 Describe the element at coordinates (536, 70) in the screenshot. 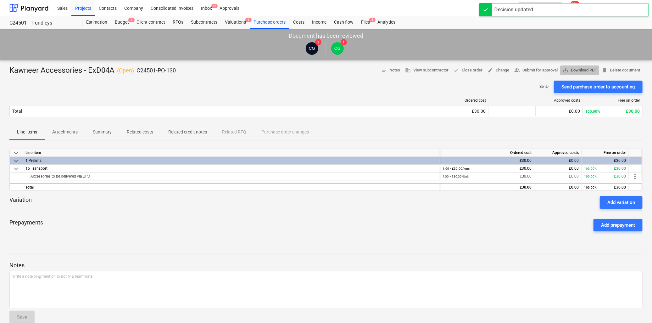

I see `button: Submit for approval` at that location.